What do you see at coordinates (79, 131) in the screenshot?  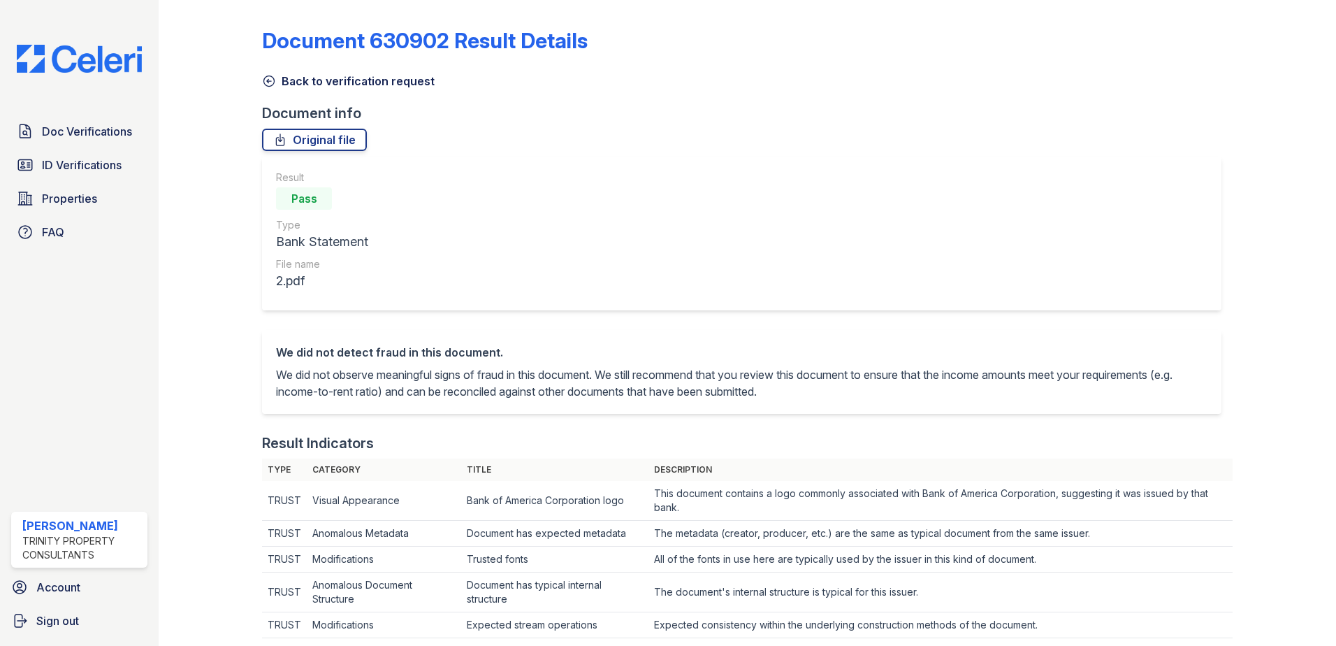 I see `a: Doc Verifications` at bounding box center [79, 131].